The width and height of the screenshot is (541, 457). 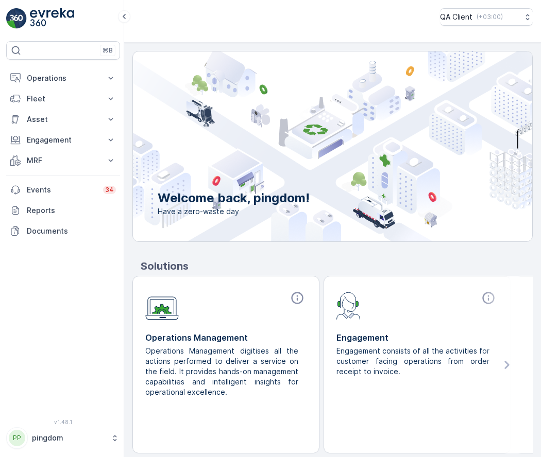 I want to click on p: Operations, so click(x=63, y=78).